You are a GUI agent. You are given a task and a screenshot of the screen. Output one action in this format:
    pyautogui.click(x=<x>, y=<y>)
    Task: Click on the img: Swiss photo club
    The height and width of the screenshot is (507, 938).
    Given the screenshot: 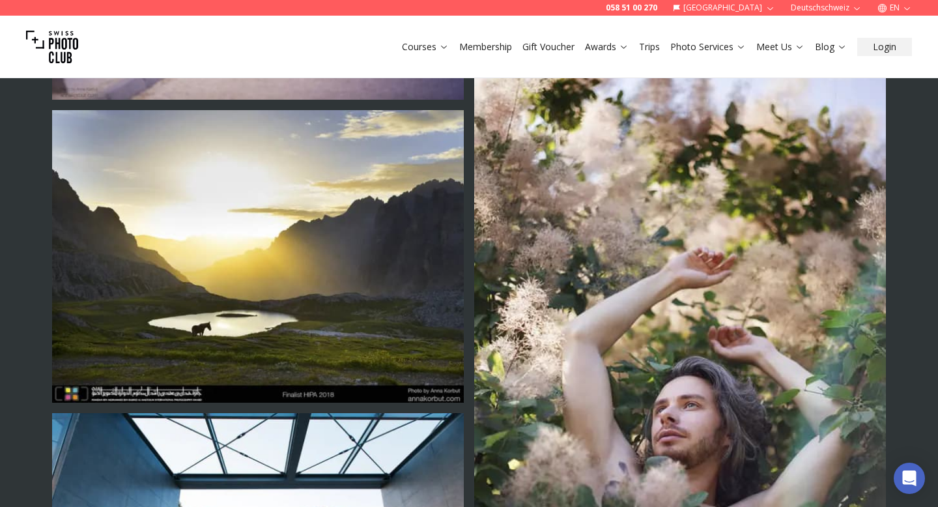 What is the action you would take?
    pyautogui.click(x=52, y=47)
    